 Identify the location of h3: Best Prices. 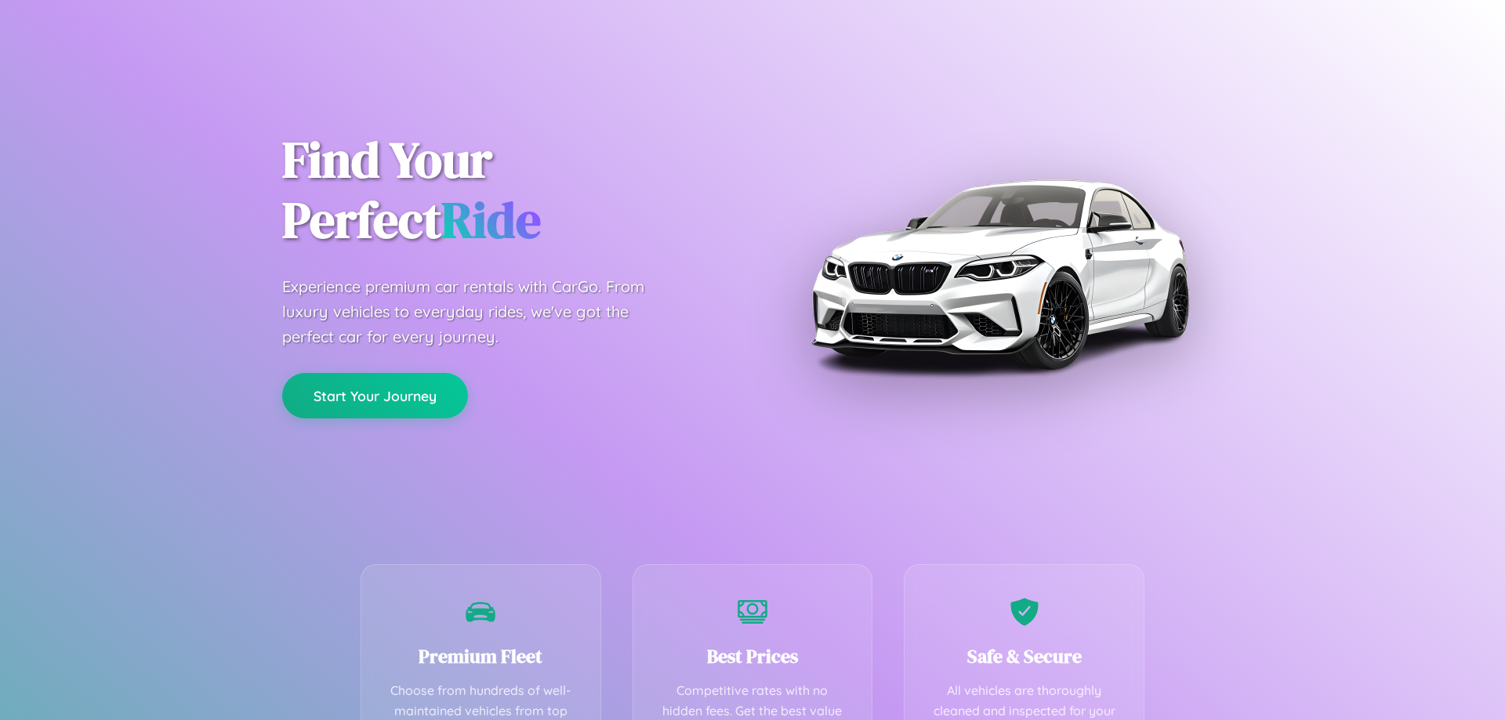
(753, 656).